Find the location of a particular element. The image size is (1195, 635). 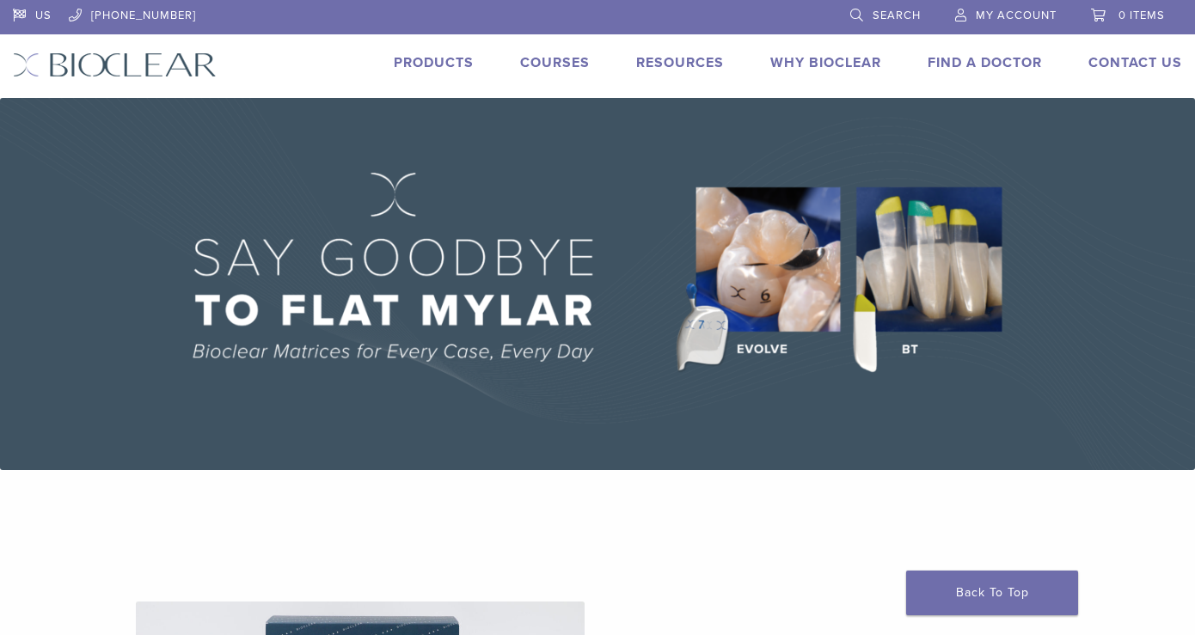

a: Resources is located at coordinates (680, 63).